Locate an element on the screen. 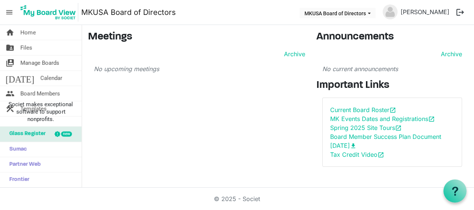 This screenshot has height=210, width=474. button: logout is located at coordinates (460, 12).